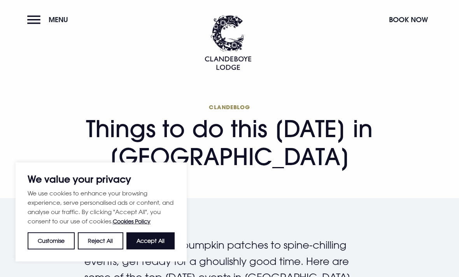  What do you see at coordinates (51, 241) in the screenshot?
I see `button: Customise` at bounding box center [51, 241].